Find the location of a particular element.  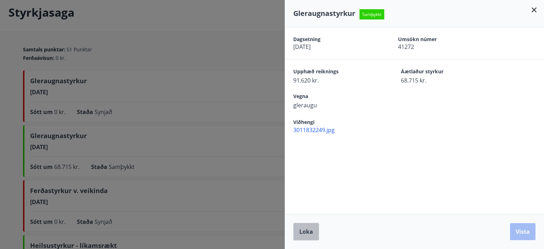

span: 3011832249.jpg is located at coordinates (419, 130).